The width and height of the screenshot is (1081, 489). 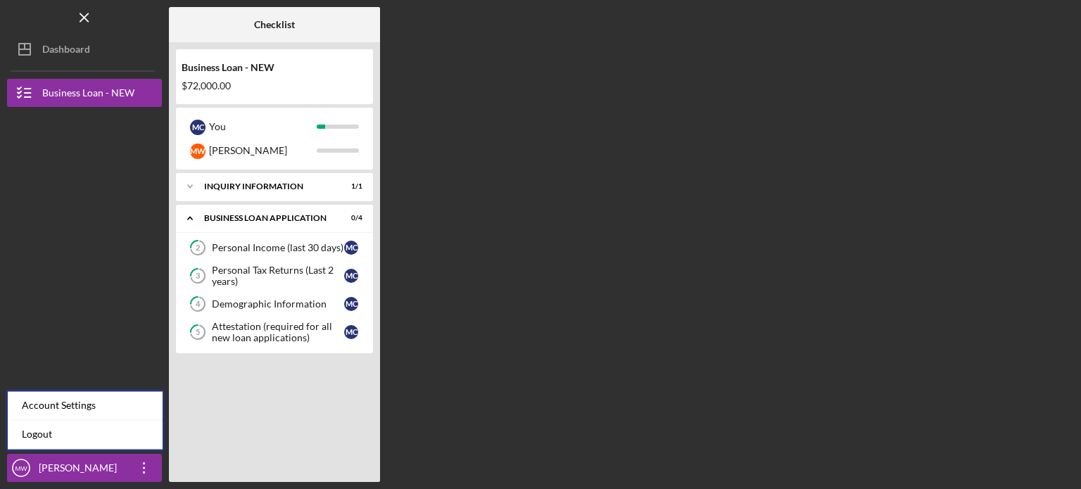 I want to click on tspan: 3, so click(x=198, y=276).